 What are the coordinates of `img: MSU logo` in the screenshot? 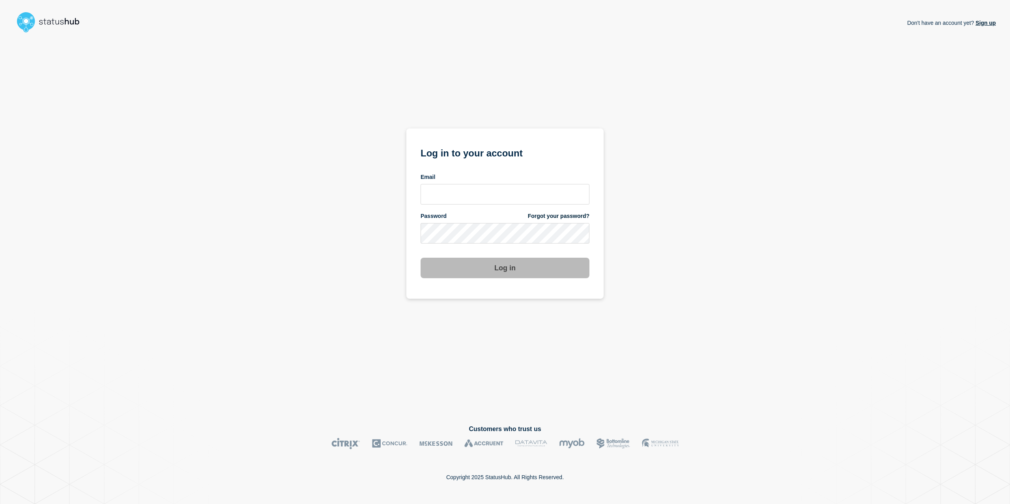 It's located at (660, 444).